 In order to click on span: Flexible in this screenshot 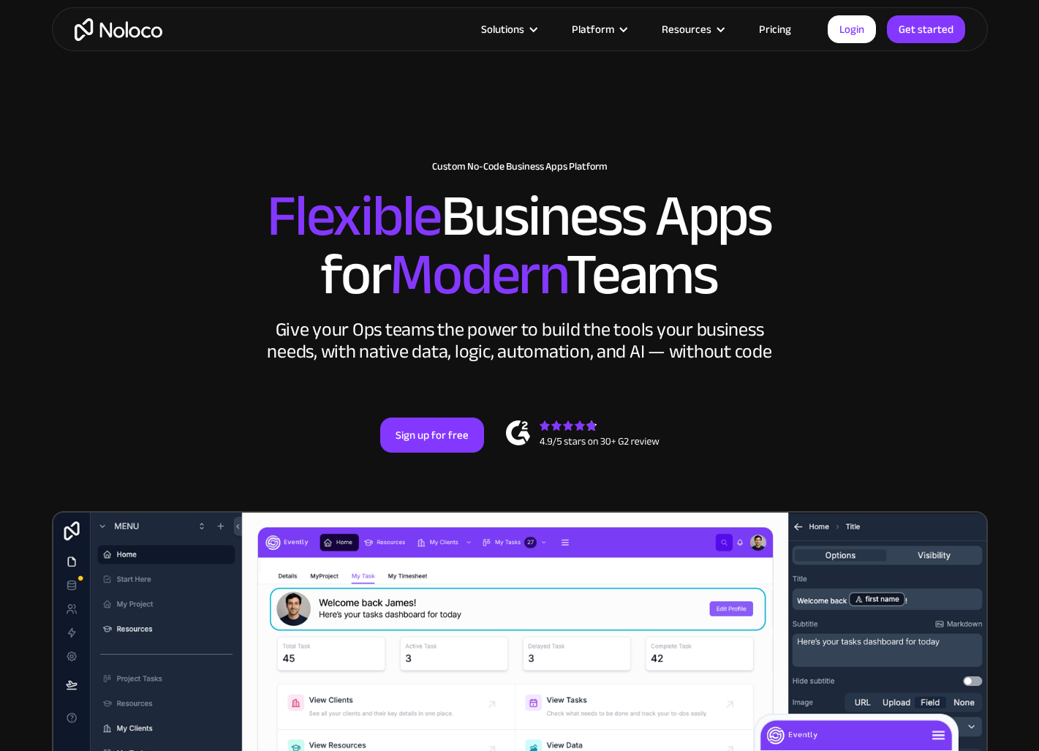, I will do `click(354, 216)`.